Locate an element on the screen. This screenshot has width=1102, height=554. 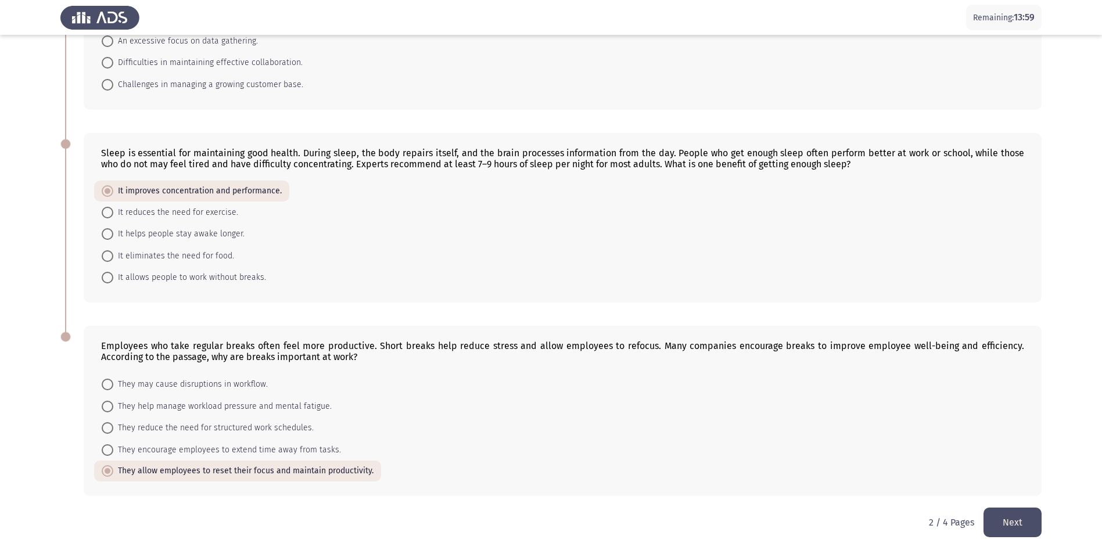
span: They encourage employees to extend time away from tasks. is located at coordinates (227, 450).